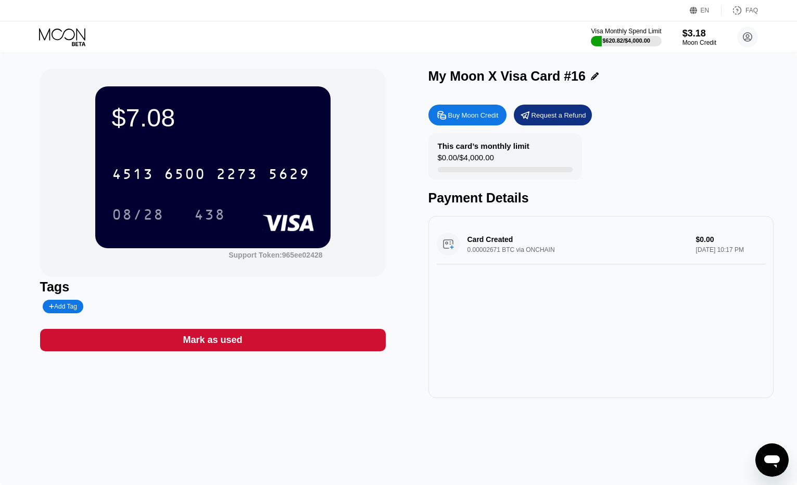 The image size is (797, 485). What do you see at coordinates (289, 175) in the screenshot?
I see `div: 5629` at bounding box center [289, 175].